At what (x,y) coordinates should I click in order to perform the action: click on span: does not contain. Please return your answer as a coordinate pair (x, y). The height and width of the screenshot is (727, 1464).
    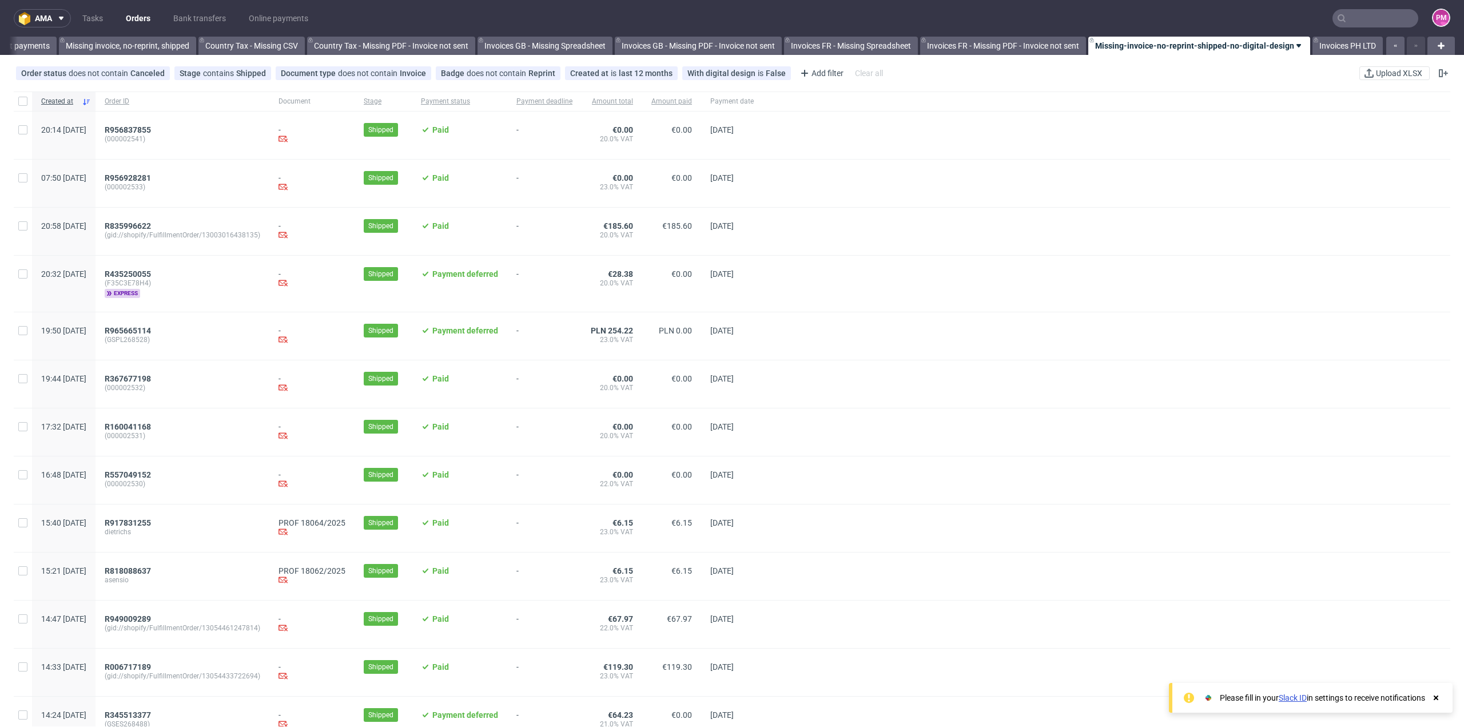
    Looking at the image, I should click on (369, 73).